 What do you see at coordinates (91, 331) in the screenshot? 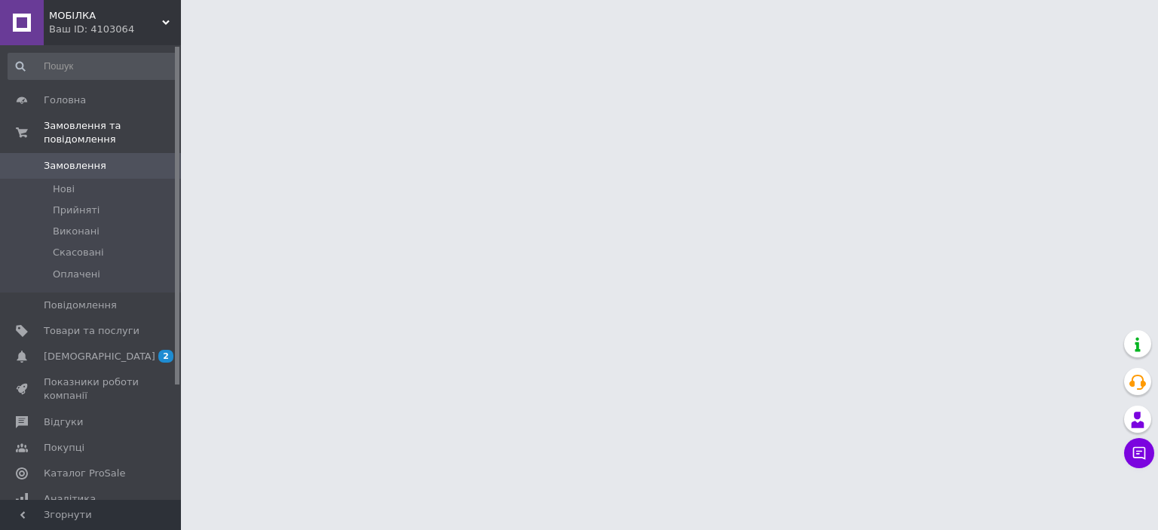
I see `span: Товари та послуги` at bounding box center [91, 331].